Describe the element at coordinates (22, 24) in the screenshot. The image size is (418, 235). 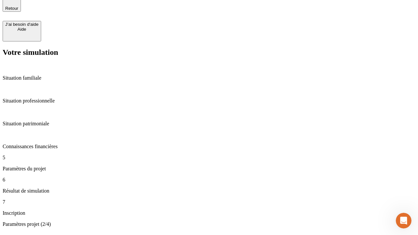
I see `div: J’ai besoin d'aide` at that location.